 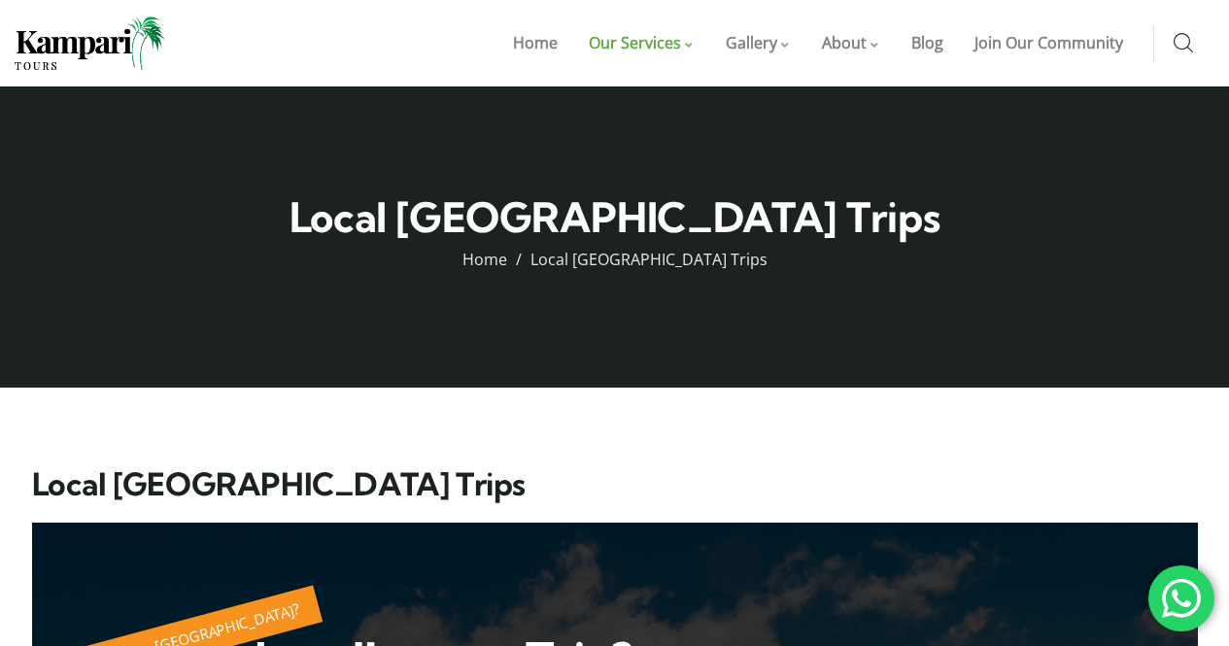 What do you see at coordinates (89, 43) in the screenshot?
I see `img: Home` at bounding box center [89, 43].